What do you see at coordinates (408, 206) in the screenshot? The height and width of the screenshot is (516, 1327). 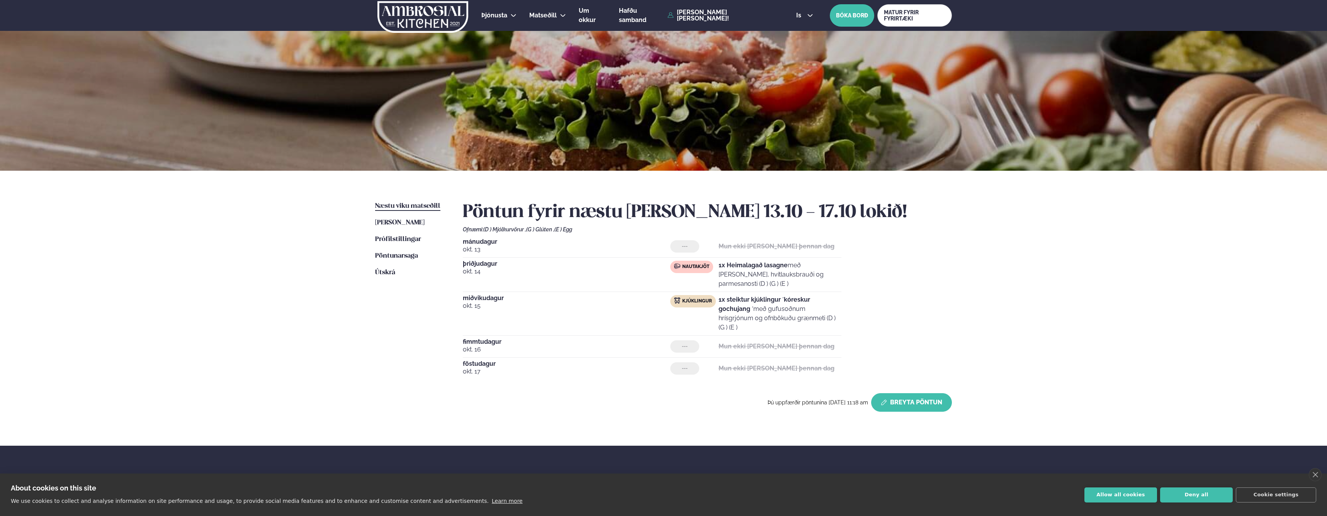 I see `a: Næstu viku matseðill` at bounding box center [408, 206].